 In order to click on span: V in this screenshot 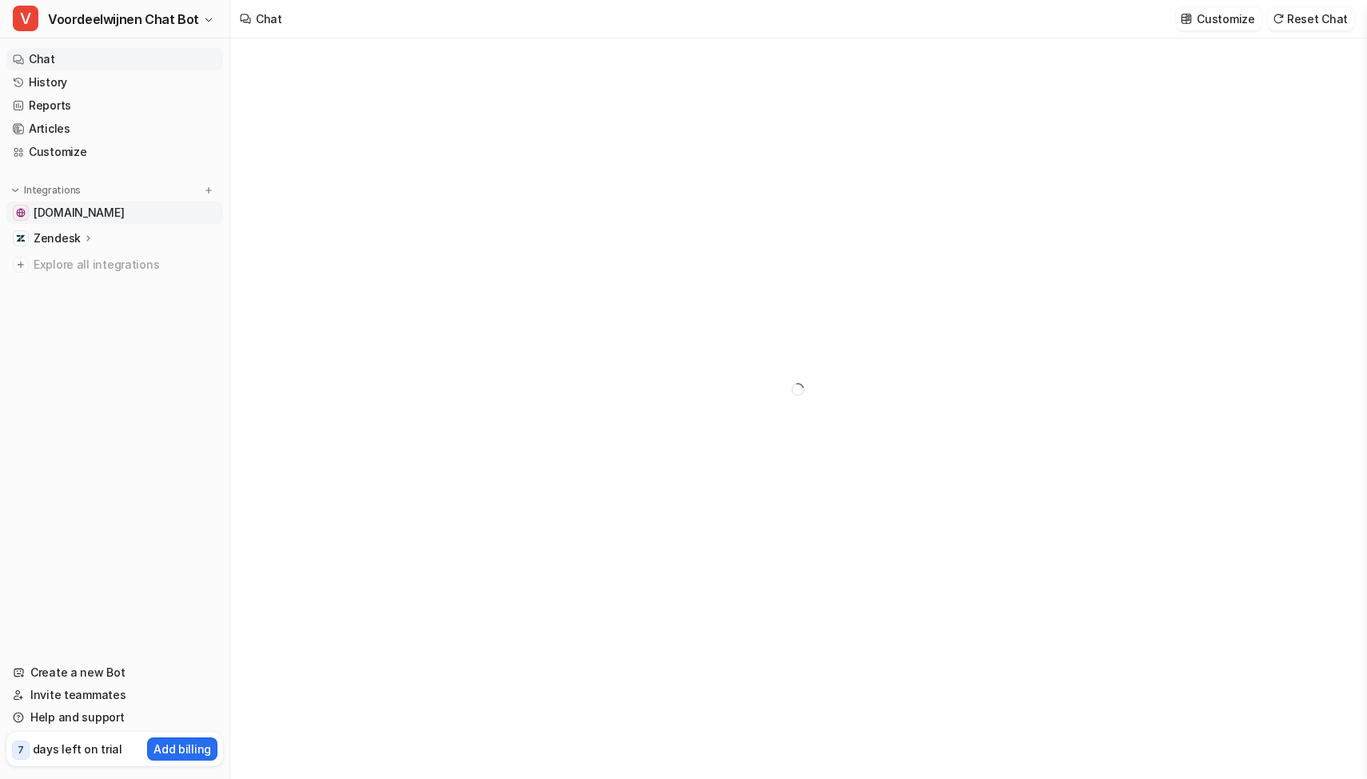, I will do `click(26, 18)`.